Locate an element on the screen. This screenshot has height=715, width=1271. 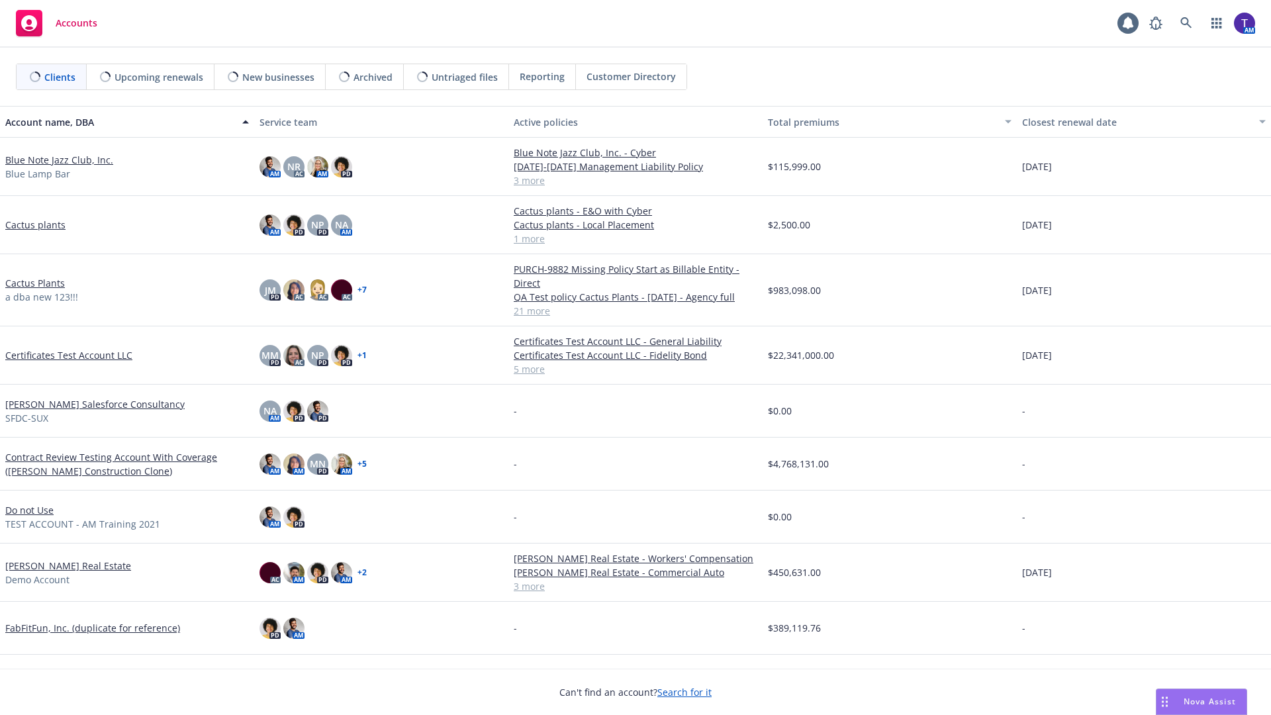
a: 21 more is located at coordinates (635, 310).